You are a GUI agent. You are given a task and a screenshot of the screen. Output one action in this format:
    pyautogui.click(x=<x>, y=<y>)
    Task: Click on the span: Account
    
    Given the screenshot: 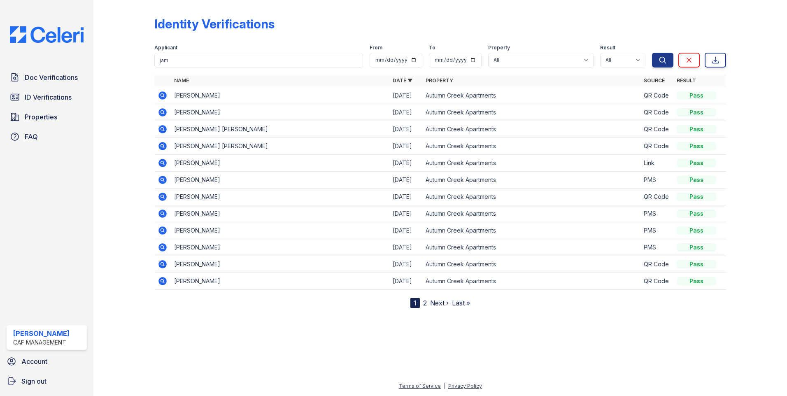 What is the action you would take?
    pyautogui.click(x=34, y=361)
    